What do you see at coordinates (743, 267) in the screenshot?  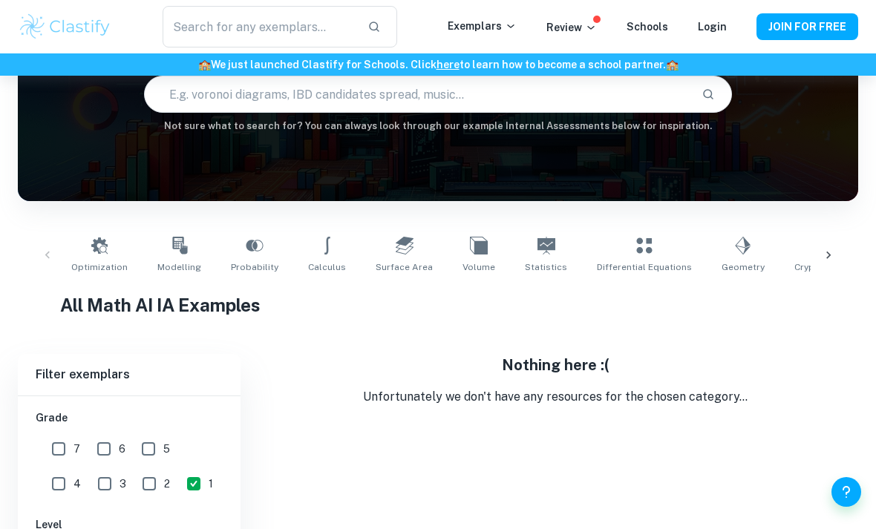 I see `span: Geometry` at bounding box center [743, 267].